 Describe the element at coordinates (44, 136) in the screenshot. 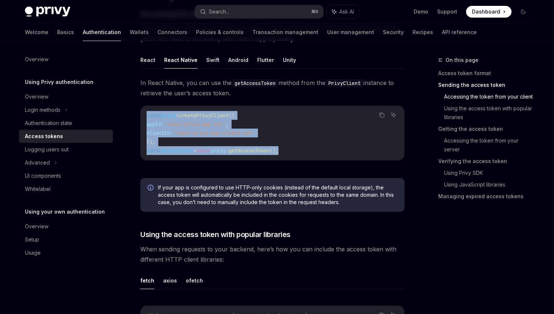

I see `div: Access tokens` at that location.